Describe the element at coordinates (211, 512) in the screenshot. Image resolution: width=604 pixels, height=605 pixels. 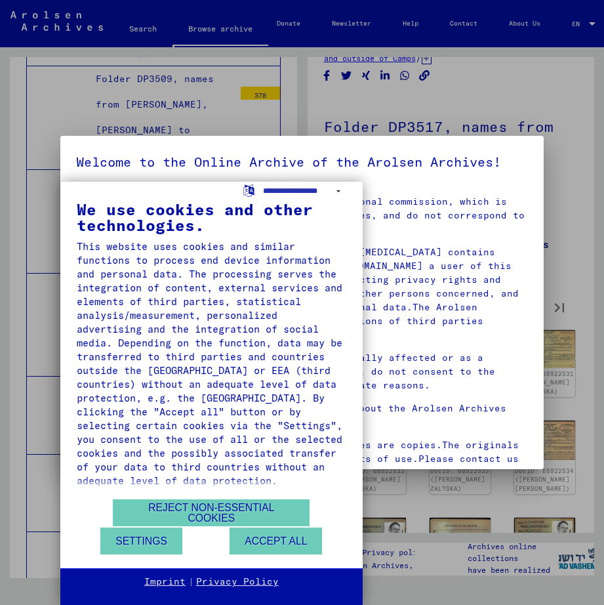
I see `button: Reject non-essential cookies` at that location.